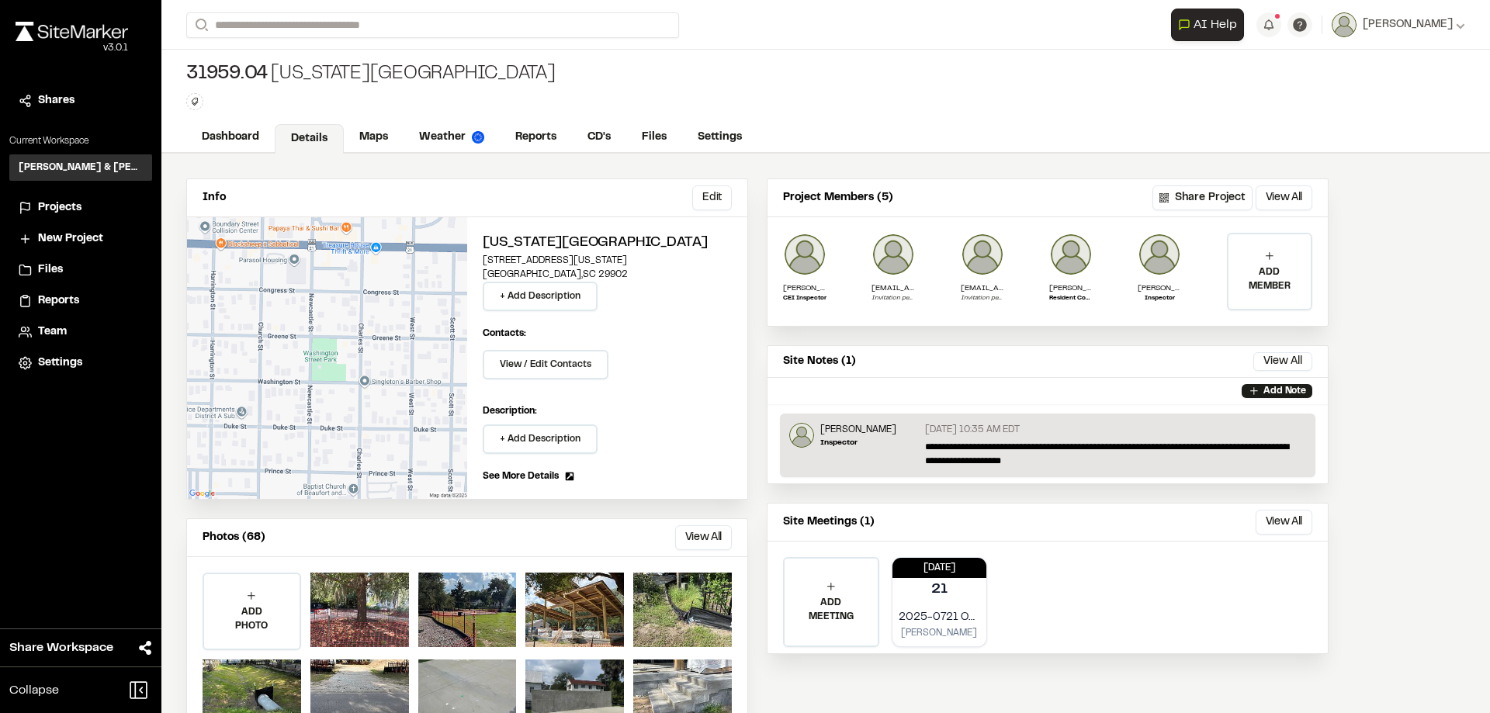  What do you see at coordinates (546, 365) in the screenshot?
I see `button: View / Edit Contacts` at bounding box center [546, 365].